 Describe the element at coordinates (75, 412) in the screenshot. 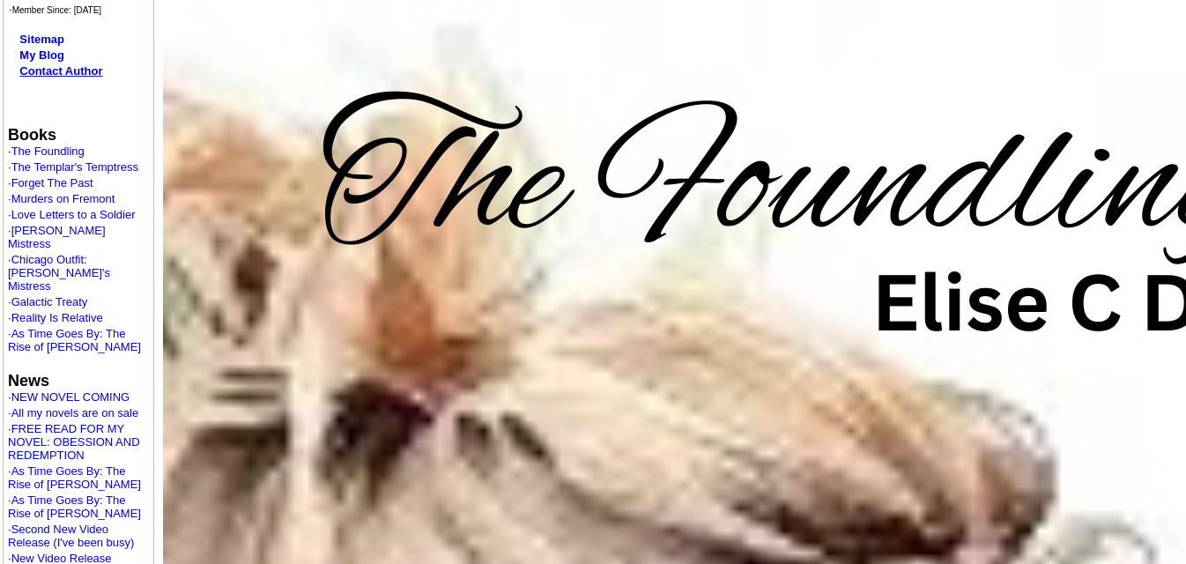

I see `a: All my novels are on sale` at that location.